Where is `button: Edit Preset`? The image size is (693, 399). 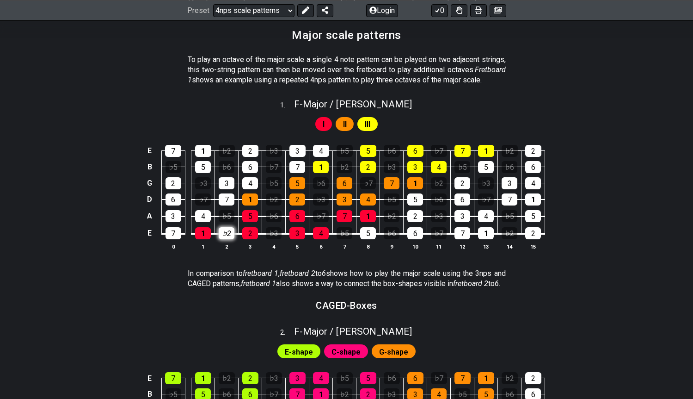
button: Edit Preset is located at coordinates (306, 10).